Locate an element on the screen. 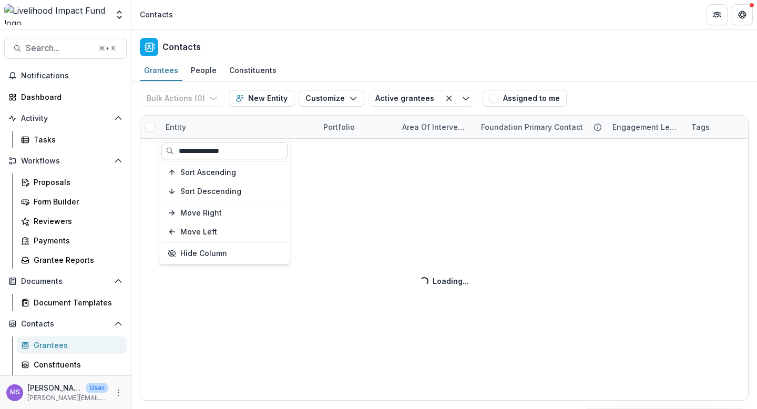 The width and height of the screenshot is (757, 409). button: Sort Ascending is located at coordinates (224, 172).